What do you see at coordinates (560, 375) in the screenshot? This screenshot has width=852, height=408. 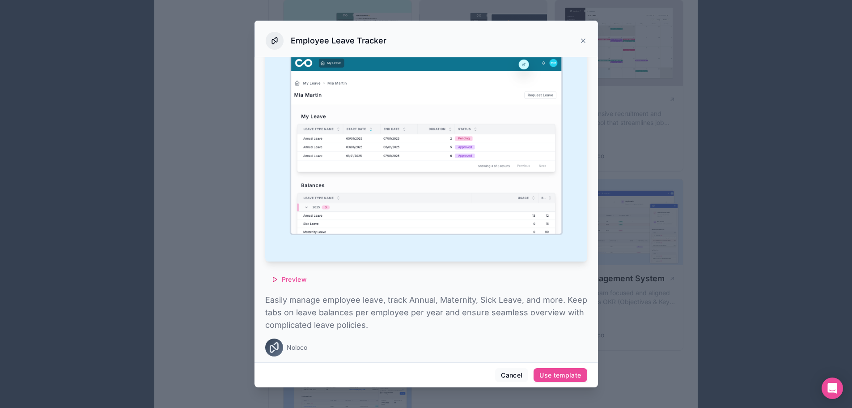 I see `div: Use template` at bounding box center [560, 375].